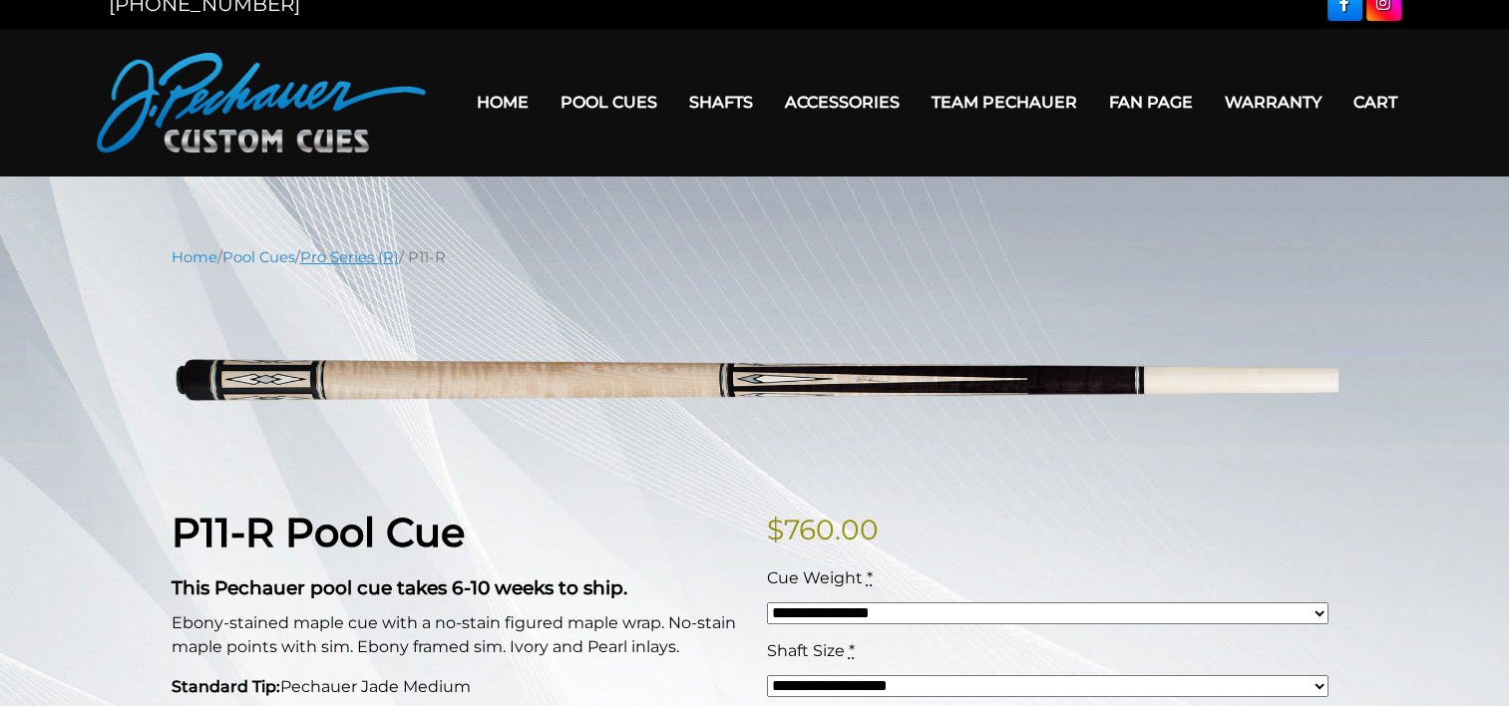  I want to click on a: Cart, so click(1376, 102).